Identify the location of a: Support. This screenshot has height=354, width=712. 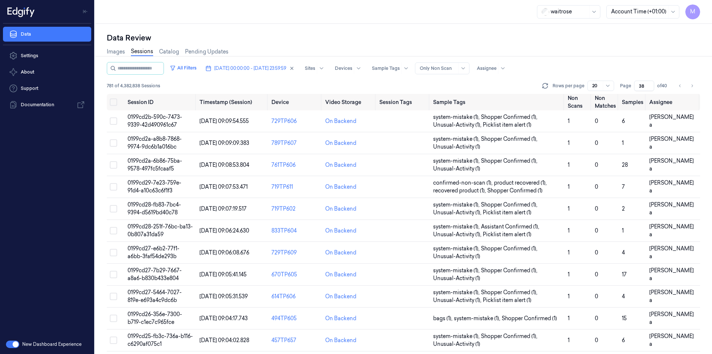
(47, 88).